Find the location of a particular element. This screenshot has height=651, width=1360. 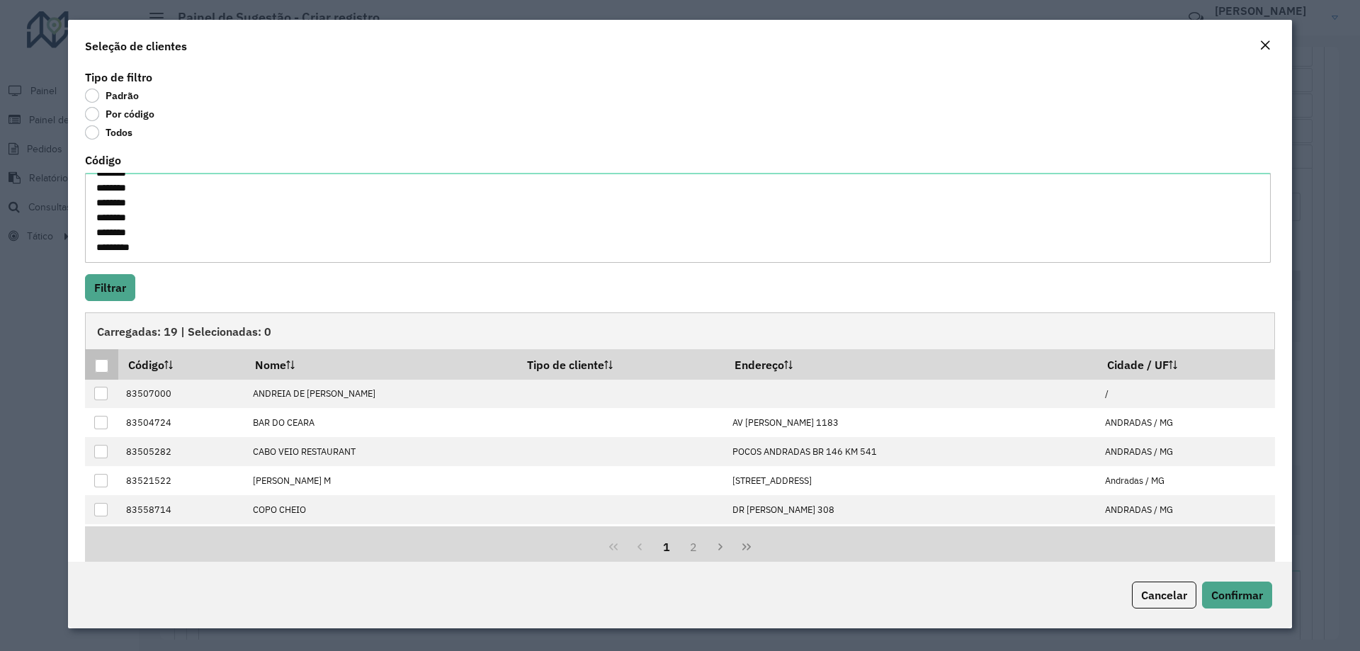

label: Padrão is located at coordinates (112, 96).